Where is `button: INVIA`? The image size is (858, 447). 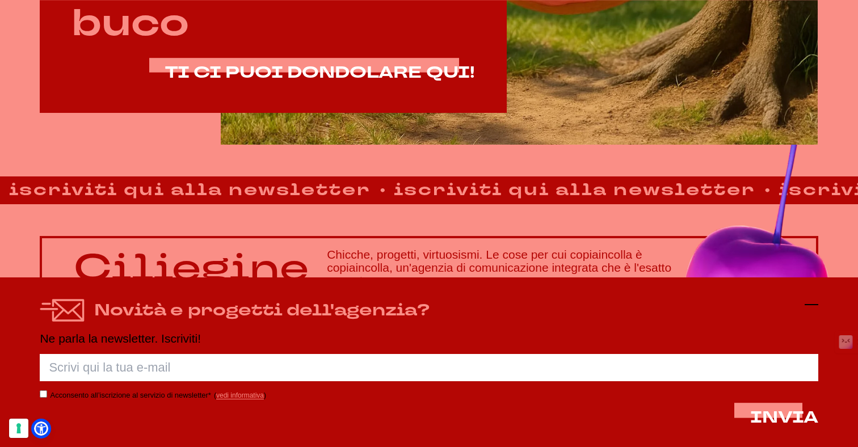
button: INVIA is located at coordinates (784, 418).